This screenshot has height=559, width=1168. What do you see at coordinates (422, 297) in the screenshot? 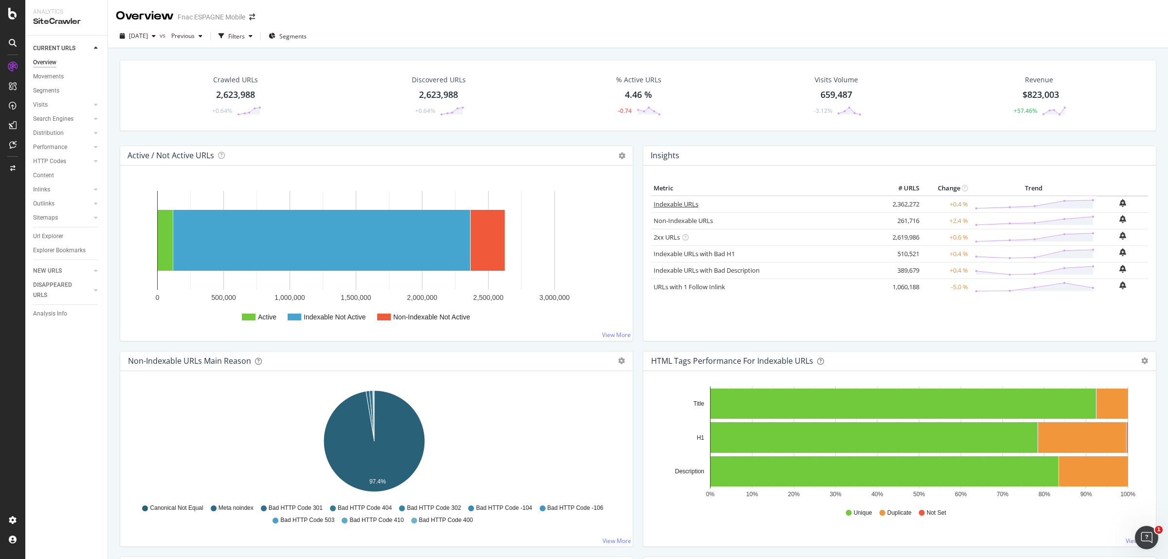
I see `text: 2,000,000` at bounding box center [422, 297].